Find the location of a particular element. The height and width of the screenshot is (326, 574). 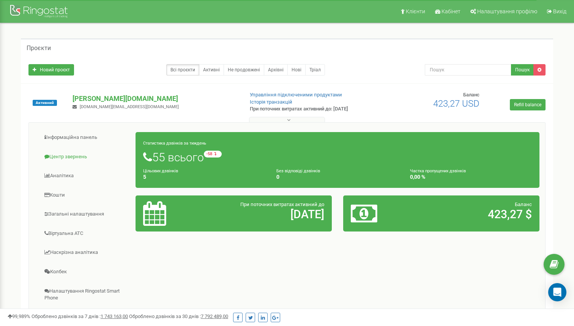

a: Наскрізна аналітика is located at coordinates (85, 253).